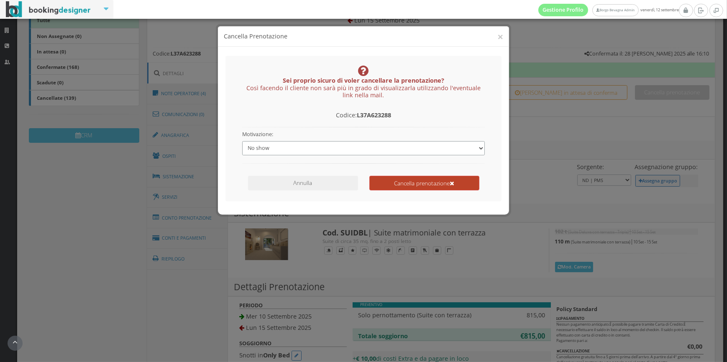 The width and height of the screenshot is (727, 362). Describe the element at coordinates (363, 134) in the screenshot. I see `h5: Motivazione:` at that location.